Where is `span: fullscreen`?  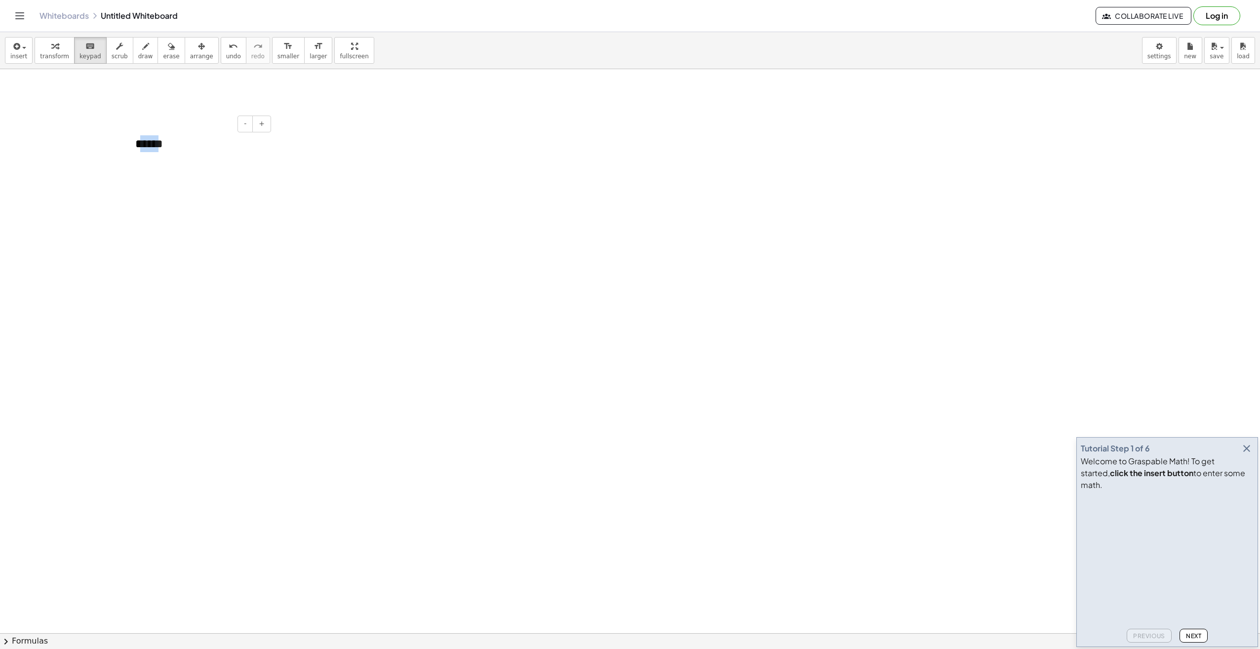 span: fullscreen is located at coordinates (354, 56).